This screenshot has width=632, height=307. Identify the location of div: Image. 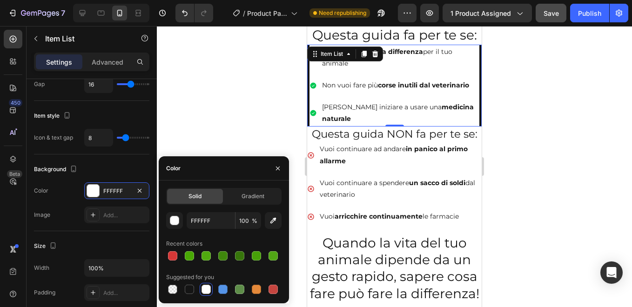
(42, 215).